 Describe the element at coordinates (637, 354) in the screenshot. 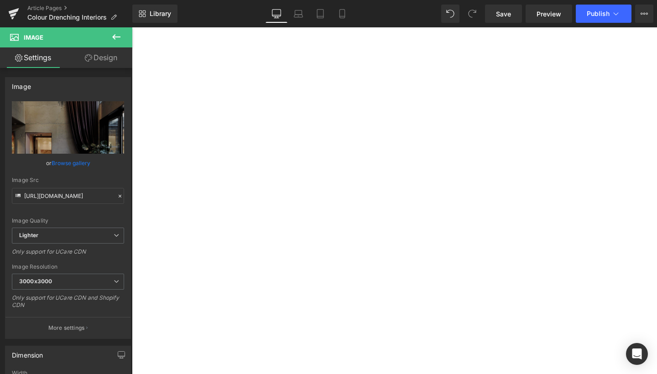

I see `div: Open Intercom Messenger` at that location.